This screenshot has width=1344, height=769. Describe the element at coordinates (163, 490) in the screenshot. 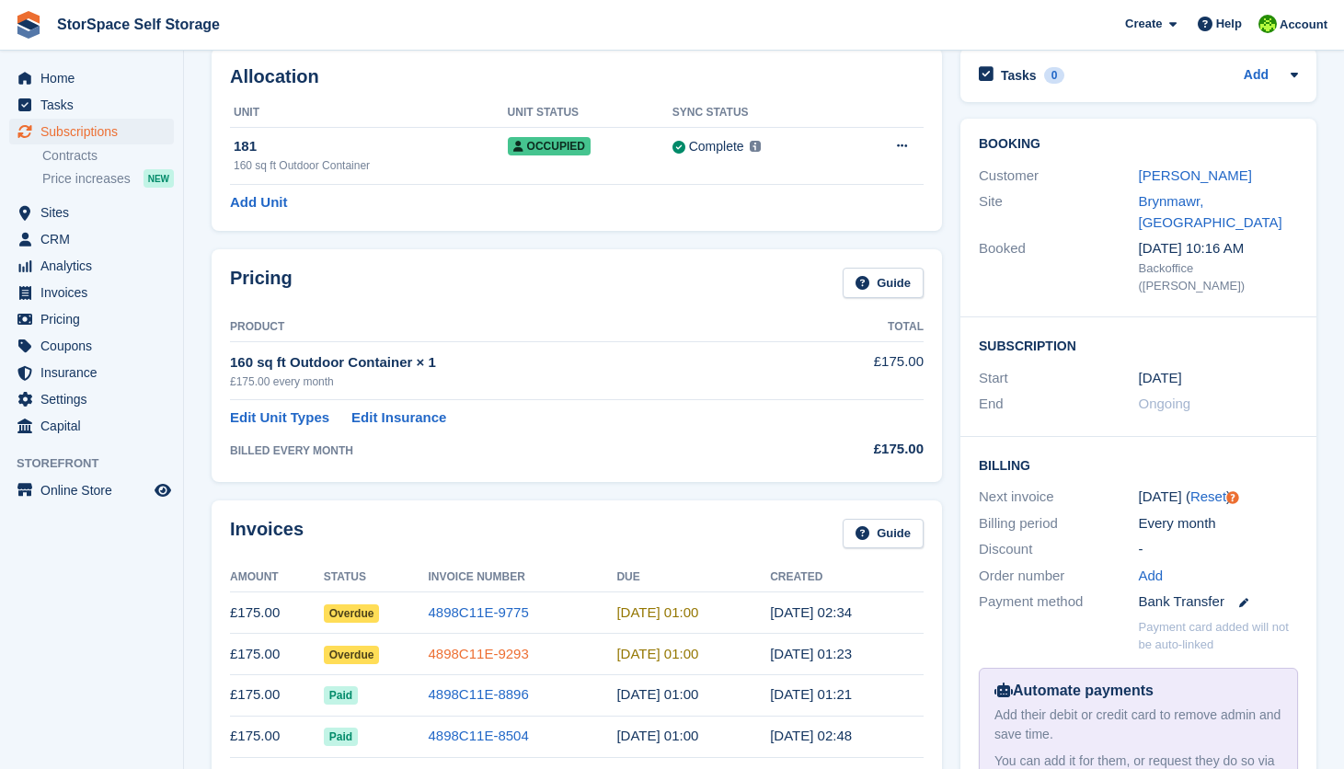

I see `a: Preview store` at that location.